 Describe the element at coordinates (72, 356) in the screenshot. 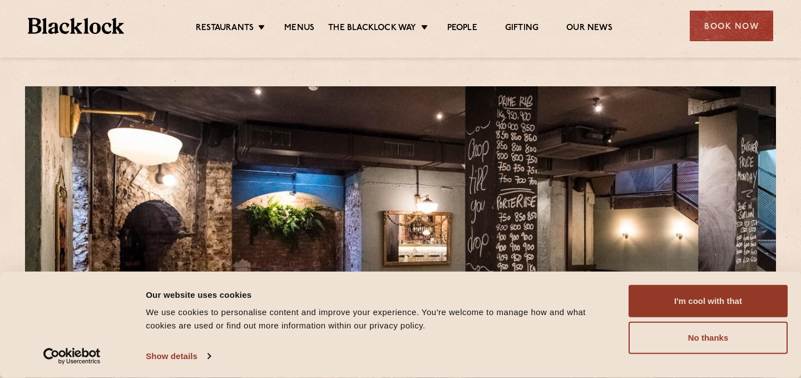

I see `a: Usercentrics Cookiebot - opens in a new window` at that location.